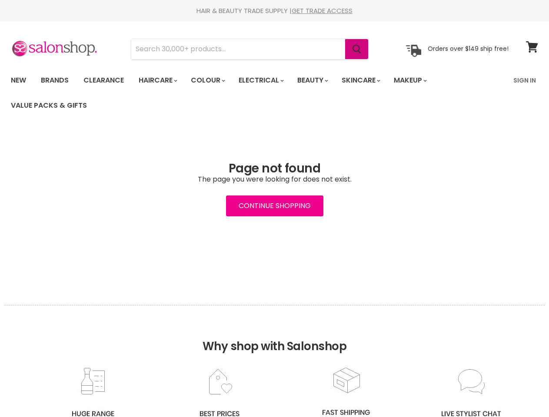 The image size is (549, 417). What do you see at coordinates (360, 80) in the screenshot?
I see `a: Skincare` at bounding box center [360, 80].